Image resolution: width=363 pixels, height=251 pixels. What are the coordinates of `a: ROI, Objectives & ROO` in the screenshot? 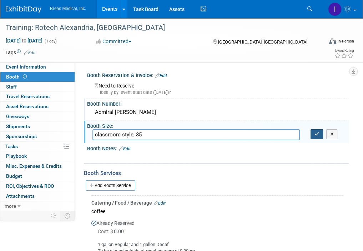 It's located at (37, 186).